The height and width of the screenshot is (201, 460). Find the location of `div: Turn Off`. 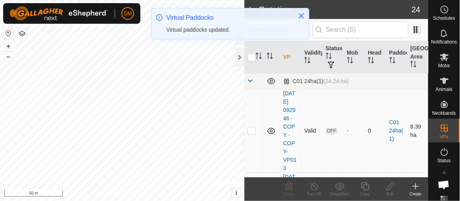

div: Turn Off is located at coordinates (314, 194).